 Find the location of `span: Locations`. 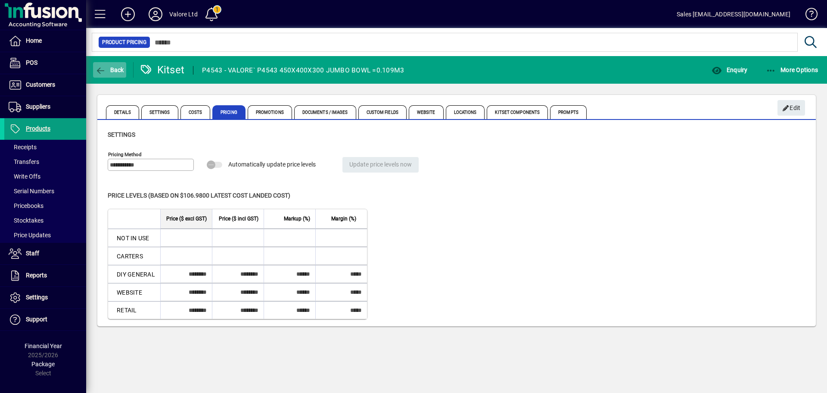

span: Locations is located at coordinates (465, 112).